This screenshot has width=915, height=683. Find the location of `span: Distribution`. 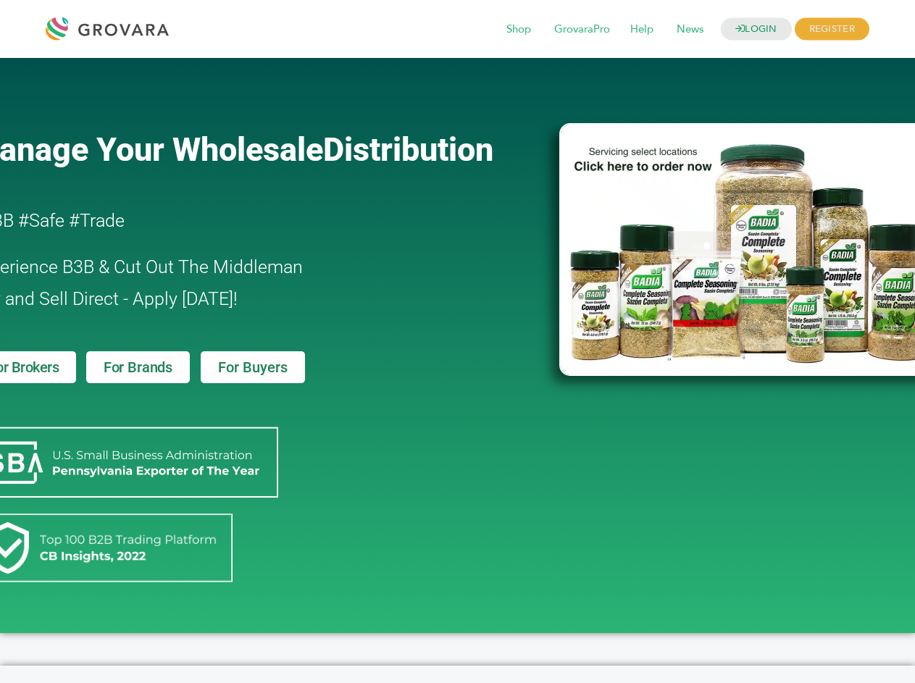

span: Distribution is located at coordinates (408, 149).